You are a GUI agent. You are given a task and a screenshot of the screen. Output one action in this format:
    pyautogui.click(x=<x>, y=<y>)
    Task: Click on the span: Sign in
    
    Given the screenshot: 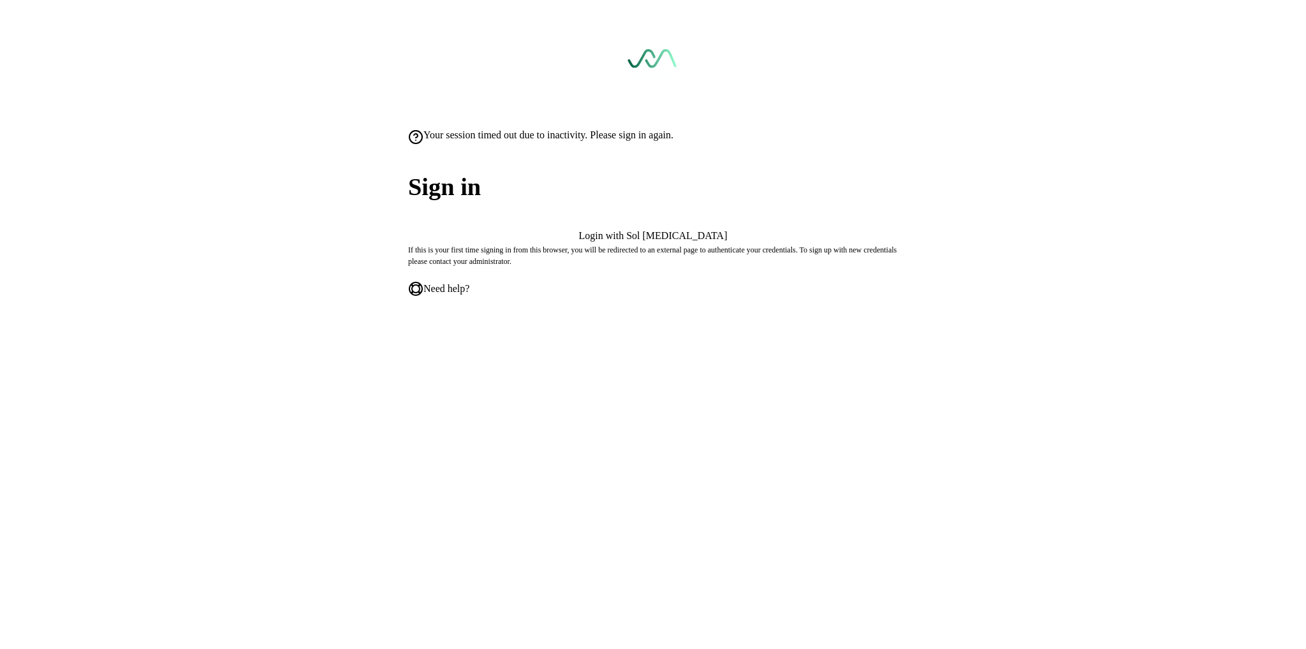 What is the action you would take?
    pyautogui.click(x=653, y=188)
    